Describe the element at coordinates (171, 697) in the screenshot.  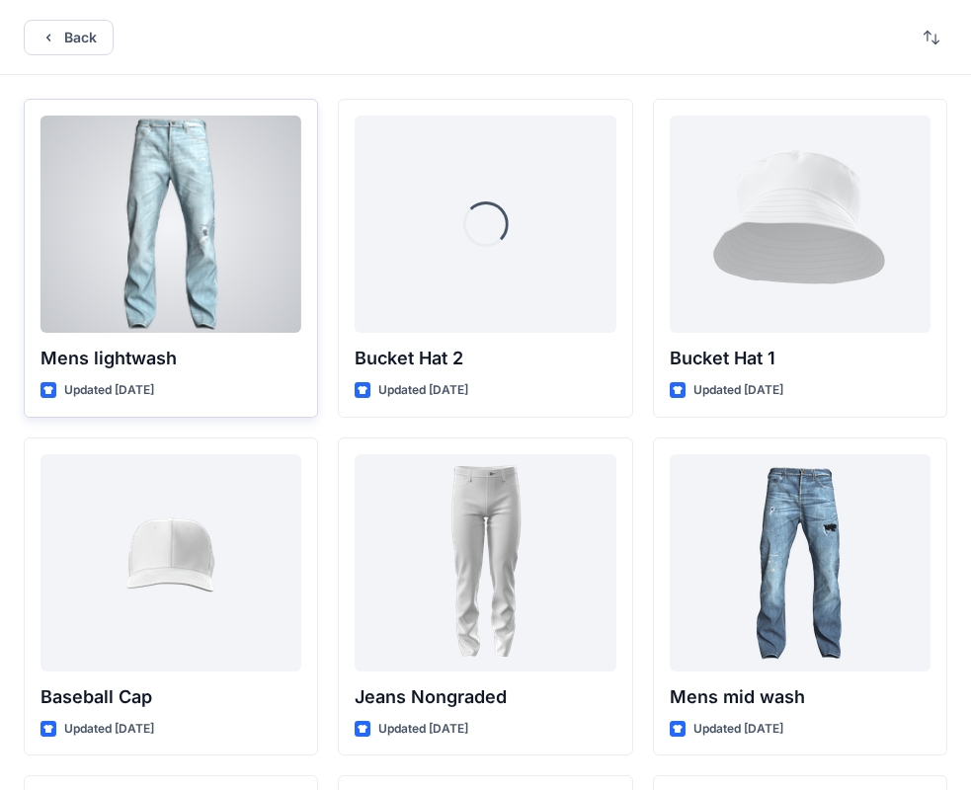
I see `p: Baseball Cap` at that location.